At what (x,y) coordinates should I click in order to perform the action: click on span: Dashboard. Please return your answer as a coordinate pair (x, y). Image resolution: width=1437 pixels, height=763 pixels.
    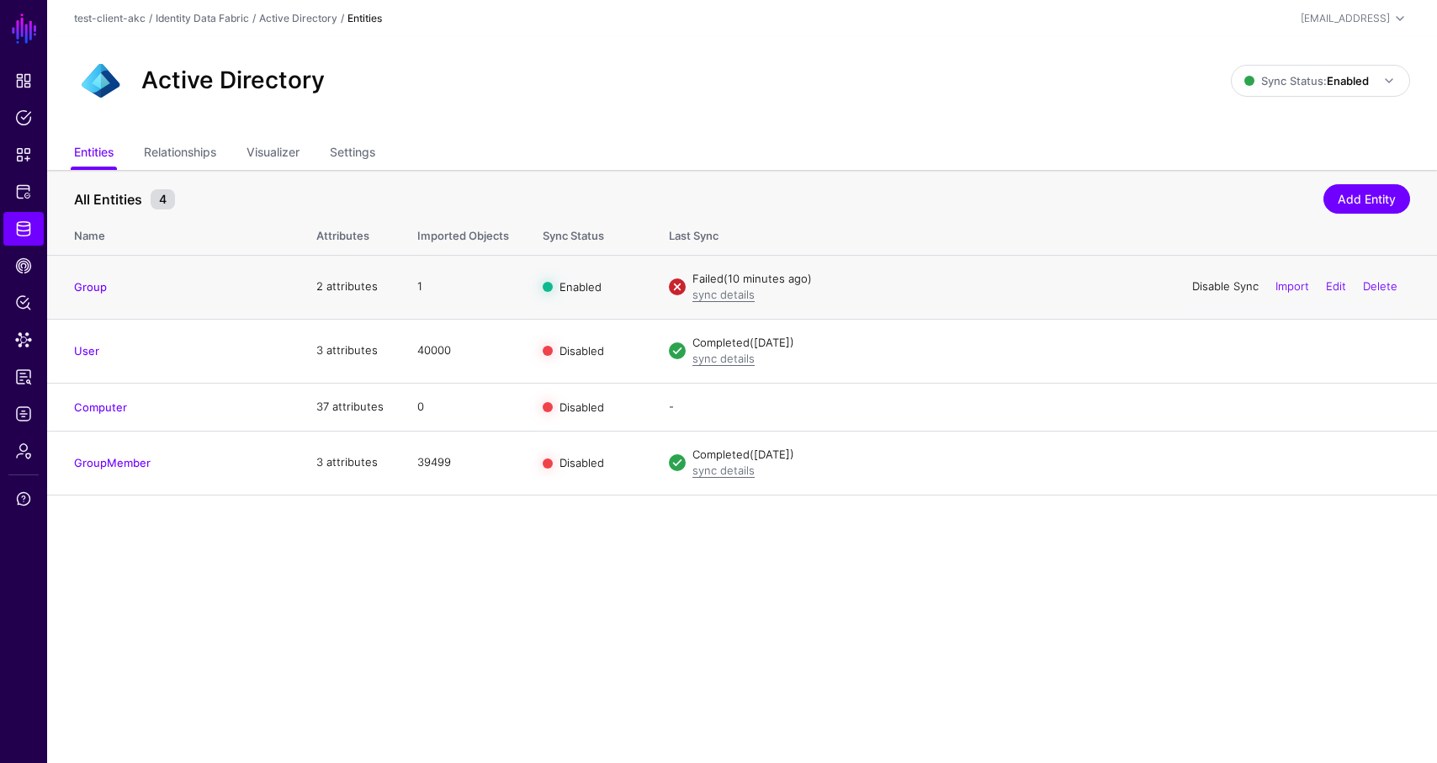
    Looking at the image, I should click on (24, 81).